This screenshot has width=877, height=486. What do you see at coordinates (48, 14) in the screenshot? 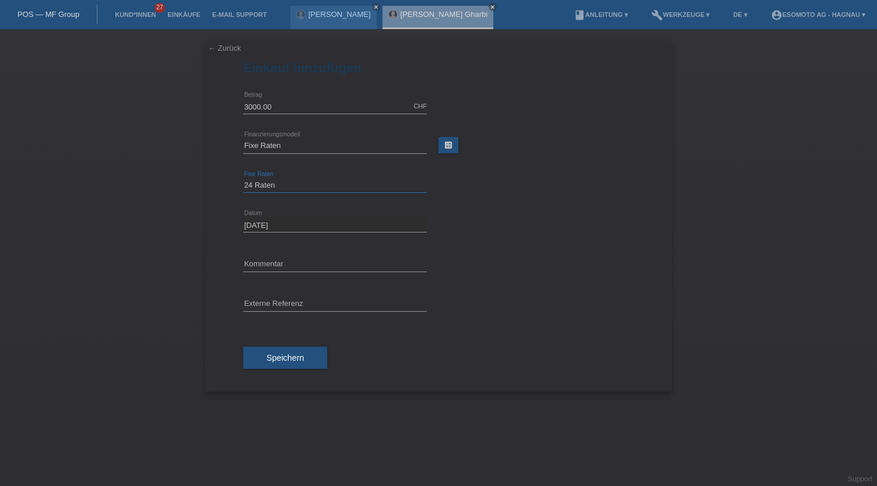
I see `a: POS — MF Group` at bounding box center [48, 14].